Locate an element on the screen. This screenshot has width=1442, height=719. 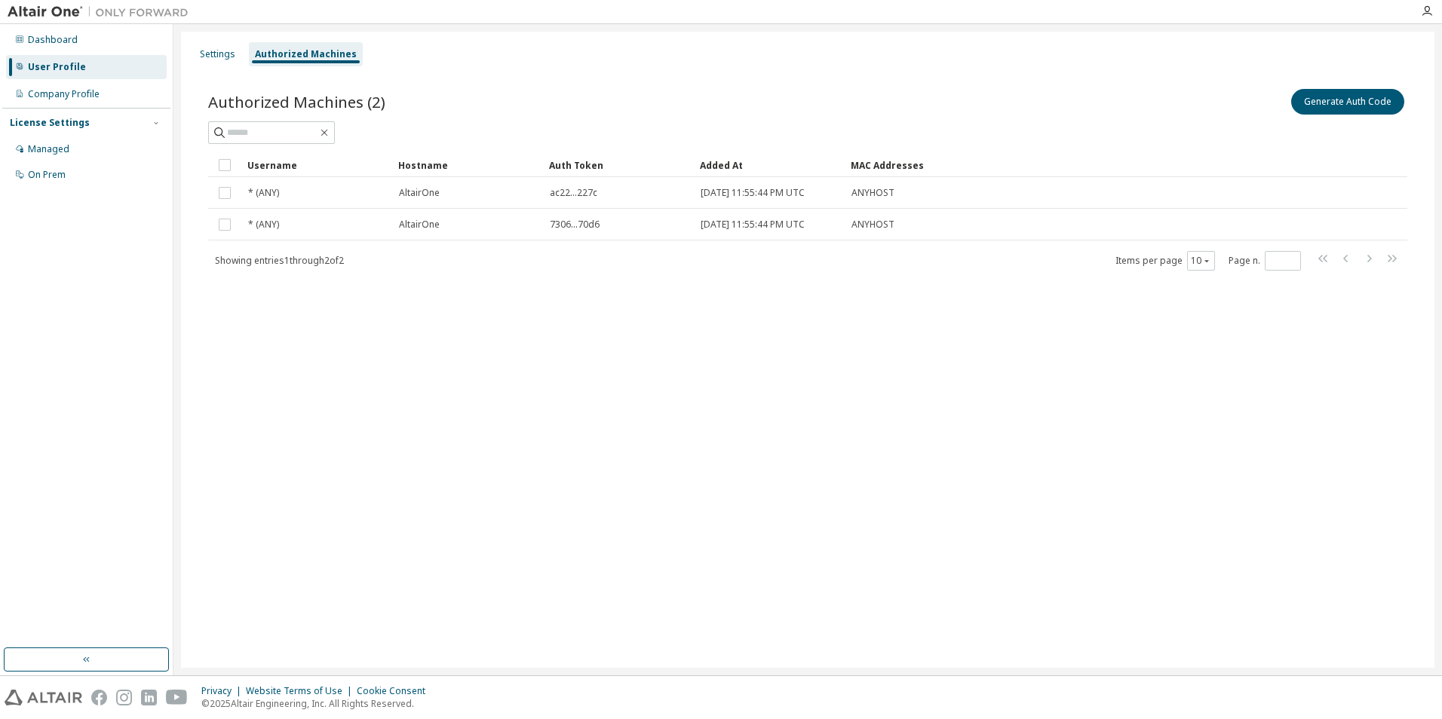
div: On Prem is located at coordinates (47, 175).